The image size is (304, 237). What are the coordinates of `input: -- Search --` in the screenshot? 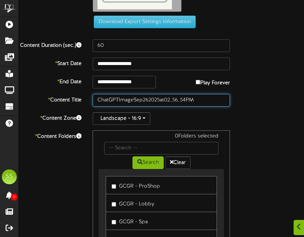 It's located at (161, 148).